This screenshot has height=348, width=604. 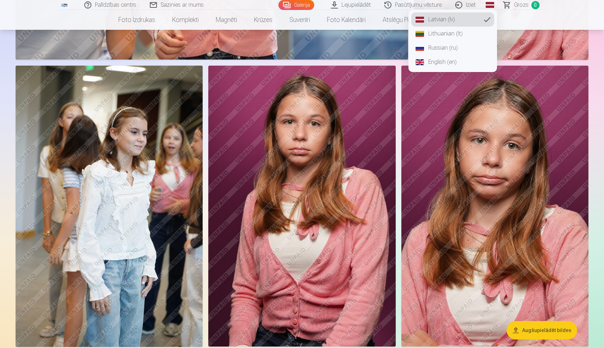 What do you see at coordinates (453, 48) in the screenshot?
I see `a: Russian (ru)` at bounding box center [453, 48].